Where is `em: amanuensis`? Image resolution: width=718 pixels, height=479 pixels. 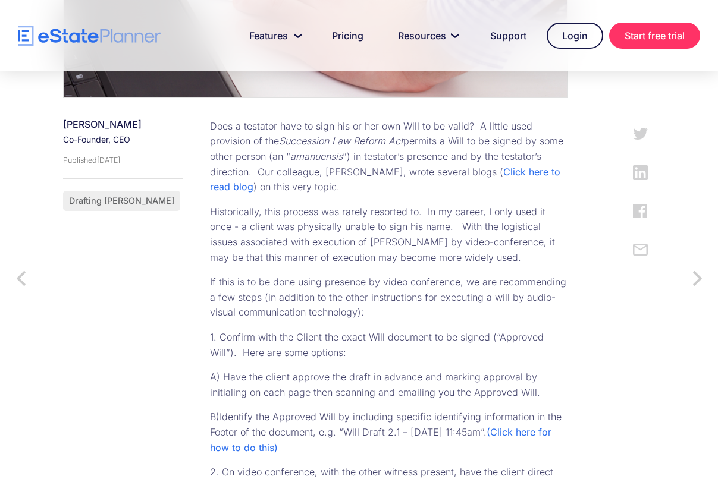 em: amanuensis is located at coordinates (316, 156).